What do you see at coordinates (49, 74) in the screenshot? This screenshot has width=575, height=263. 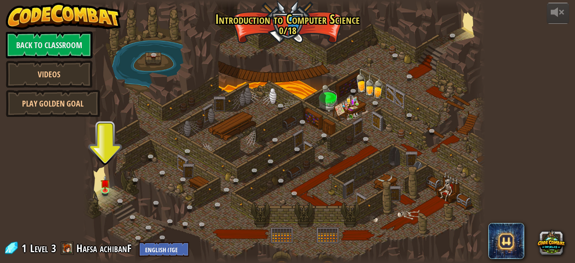 I see `a: Videos` at bounding box center [49, 74].